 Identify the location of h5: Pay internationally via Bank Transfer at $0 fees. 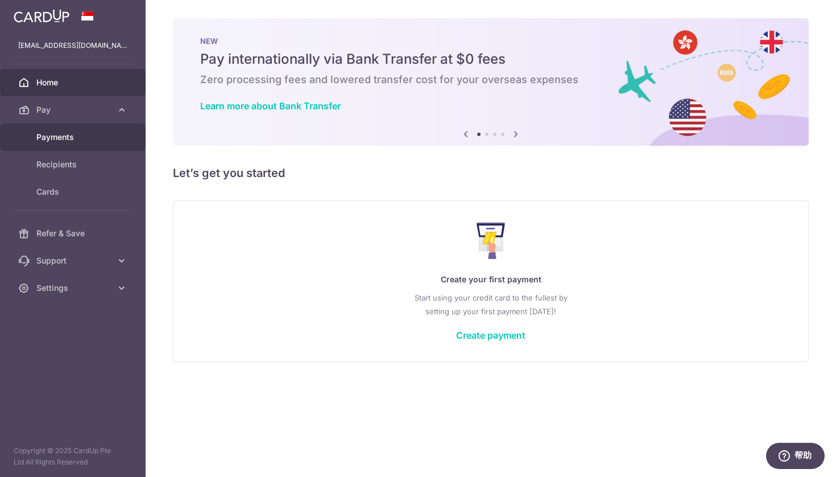
(491, 59).